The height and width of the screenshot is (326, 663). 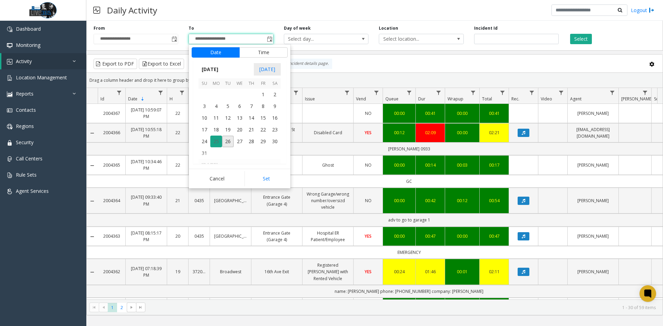 I want to click on div: 02:21, so click(x=494, y=133).